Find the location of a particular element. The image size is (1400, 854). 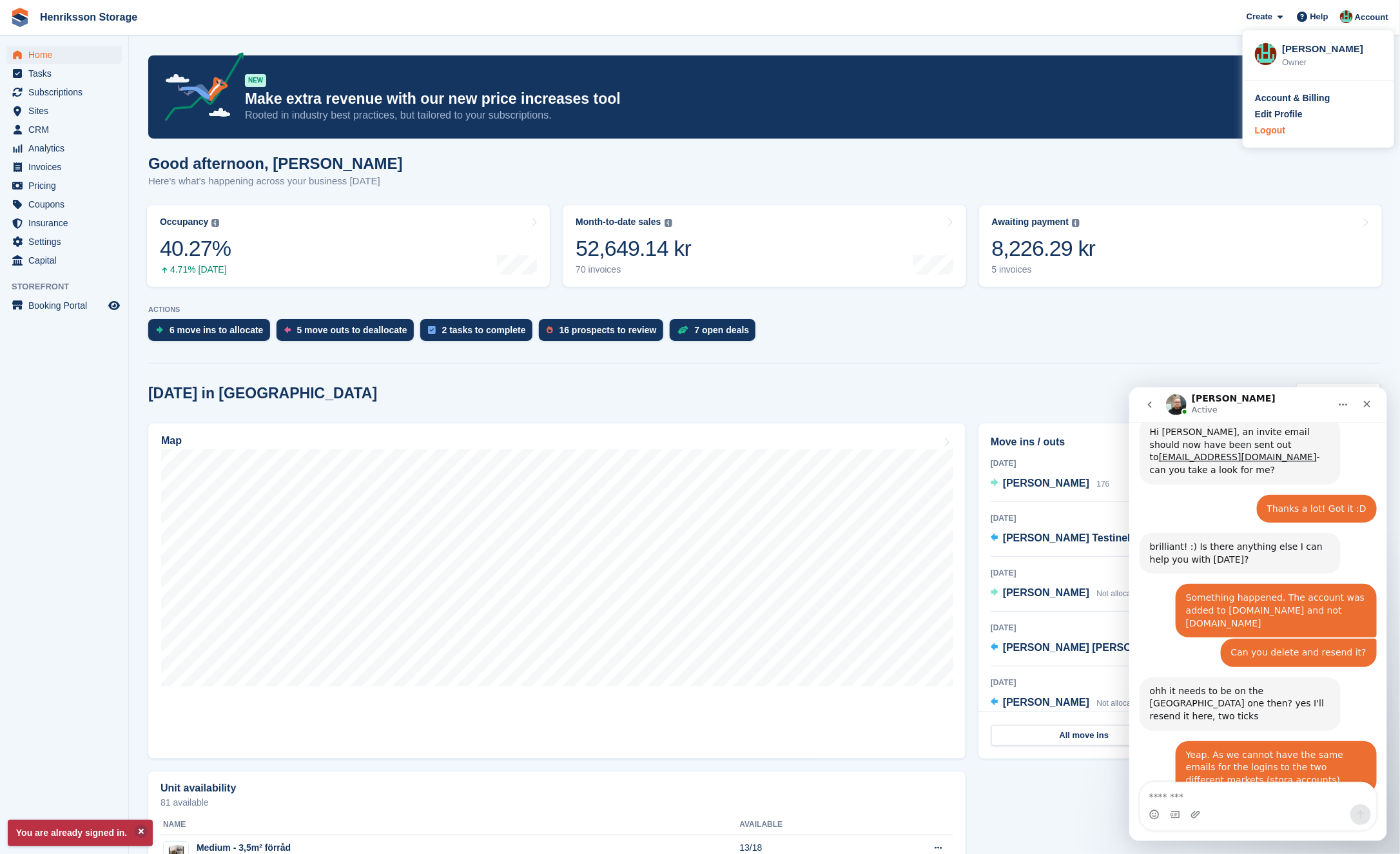

span: Storefront is located at coordinates (70, 287).